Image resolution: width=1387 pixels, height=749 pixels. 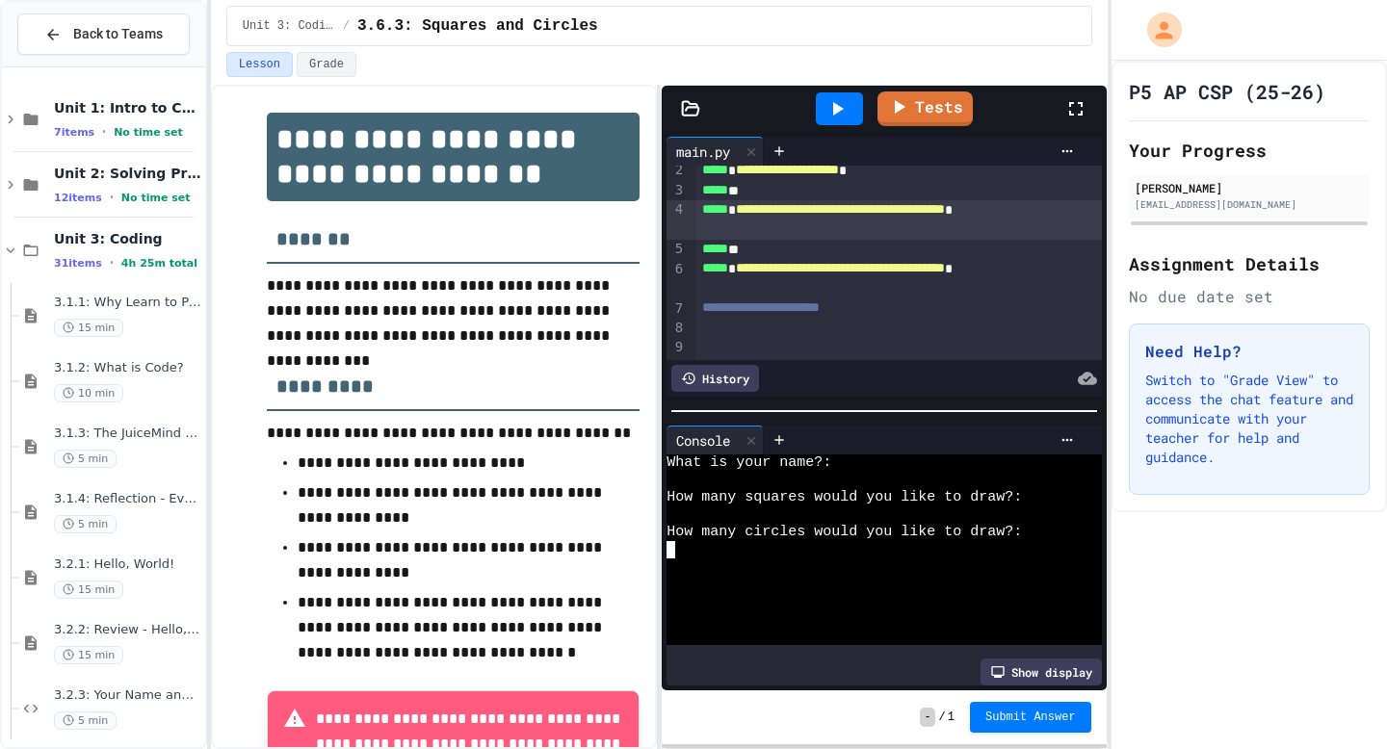 I want to click on a: Tests, so click(x=925, y=109).